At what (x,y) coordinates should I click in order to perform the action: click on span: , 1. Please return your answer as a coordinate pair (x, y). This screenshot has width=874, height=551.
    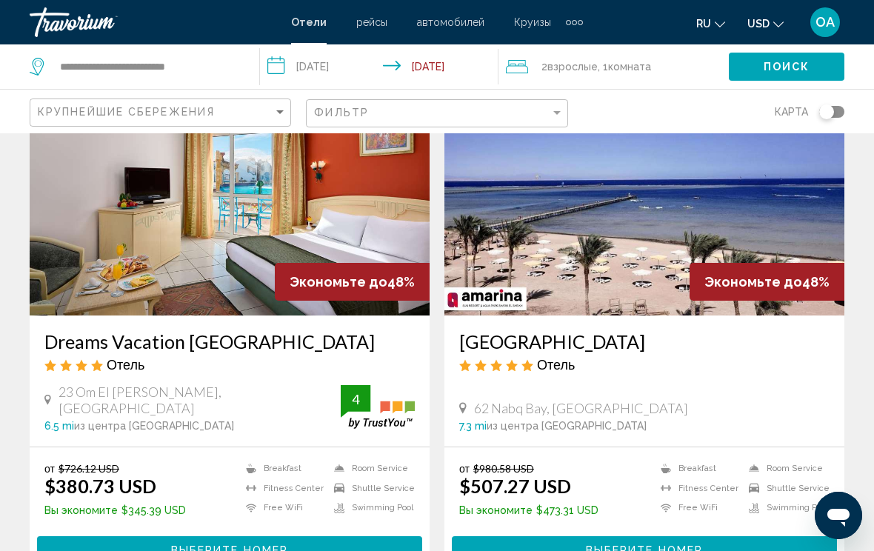
    Looking at the image, I should click on (625, 67).